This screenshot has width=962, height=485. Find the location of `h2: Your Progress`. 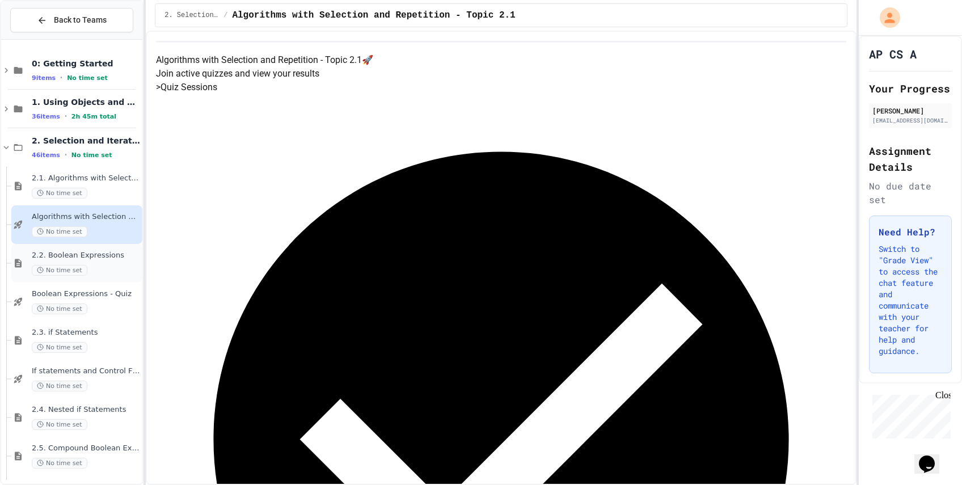

h2: Your Progress is located at coordinates (910, 88).